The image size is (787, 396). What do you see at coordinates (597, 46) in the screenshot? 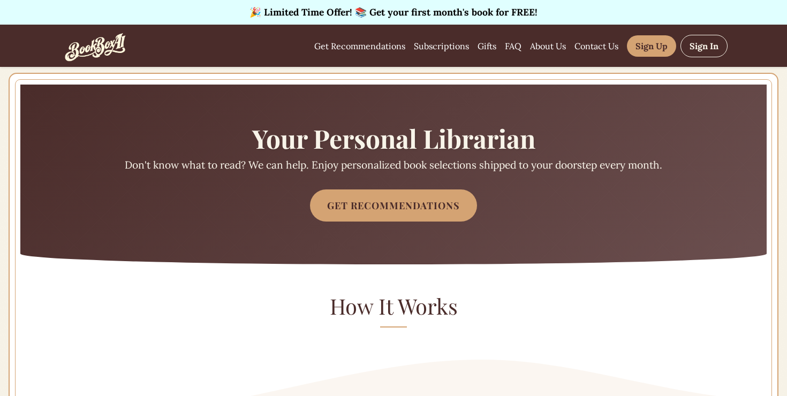
I see `a: Contact Us` at bounding box center [597, 46].